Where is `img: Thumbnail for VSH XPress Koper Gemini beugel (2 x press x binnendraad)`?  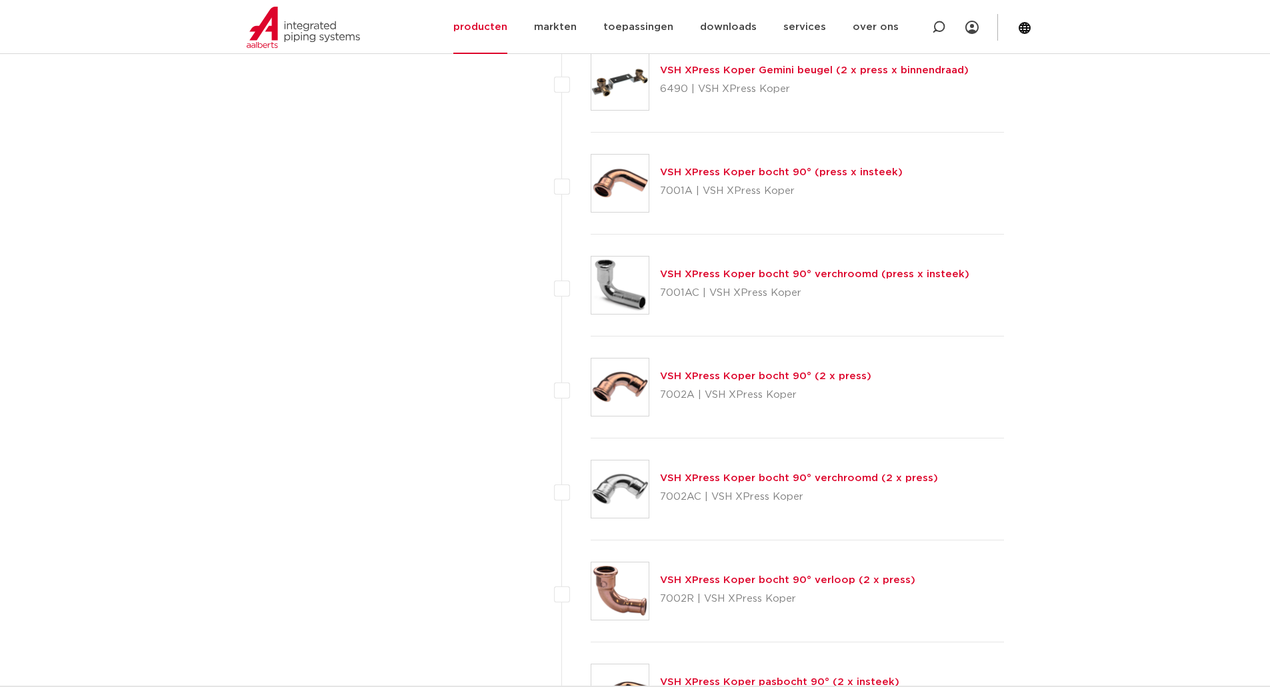 img: Thumbnail for VSH XPress Koper Gemini beugel (2 x press x binnendraad) is located at coordinates (620, 81).